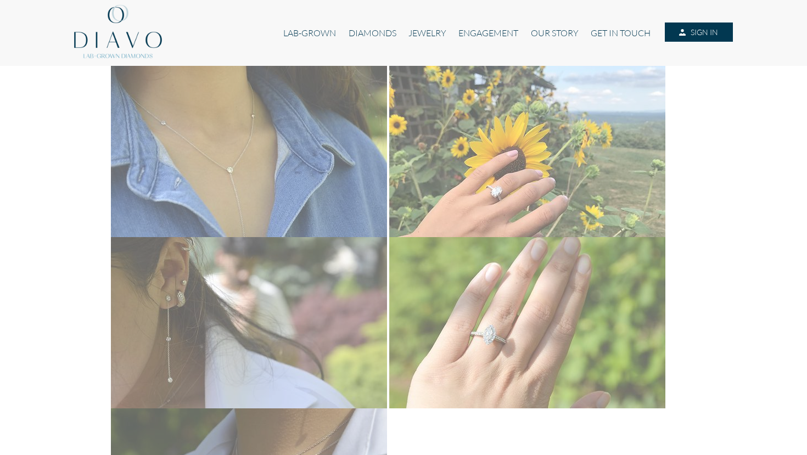 The width and height of the screenshot is (807, 455). Describe the element at coordinates (249, 151) in the screenshot. I see `img: Diavo Lab-grown diamond necklace` at that location.